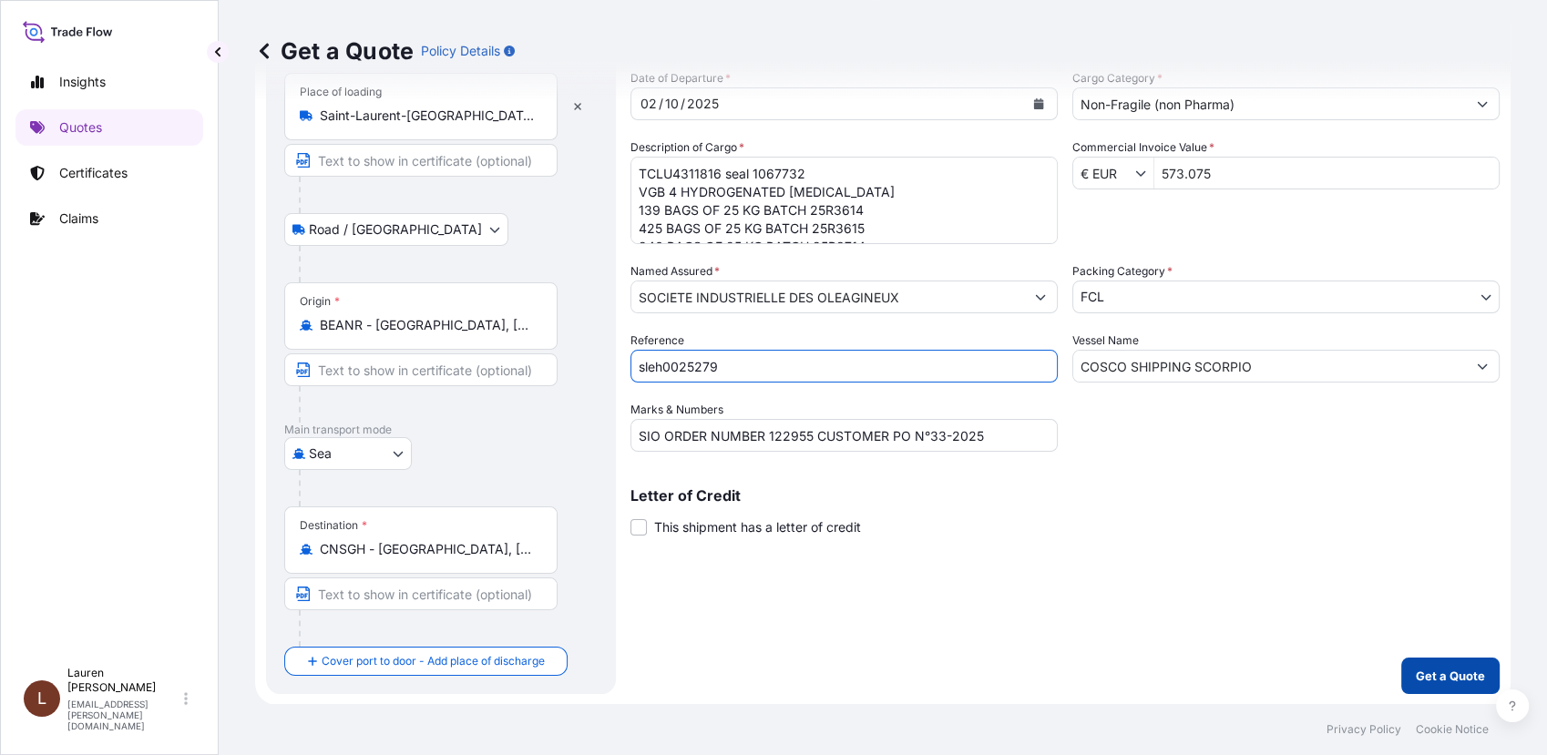 The width and height of the screenshot is (1547, 755). Describe the element at coordinates (333, 526) in the screenshot. I see `div: Destination` at that location.